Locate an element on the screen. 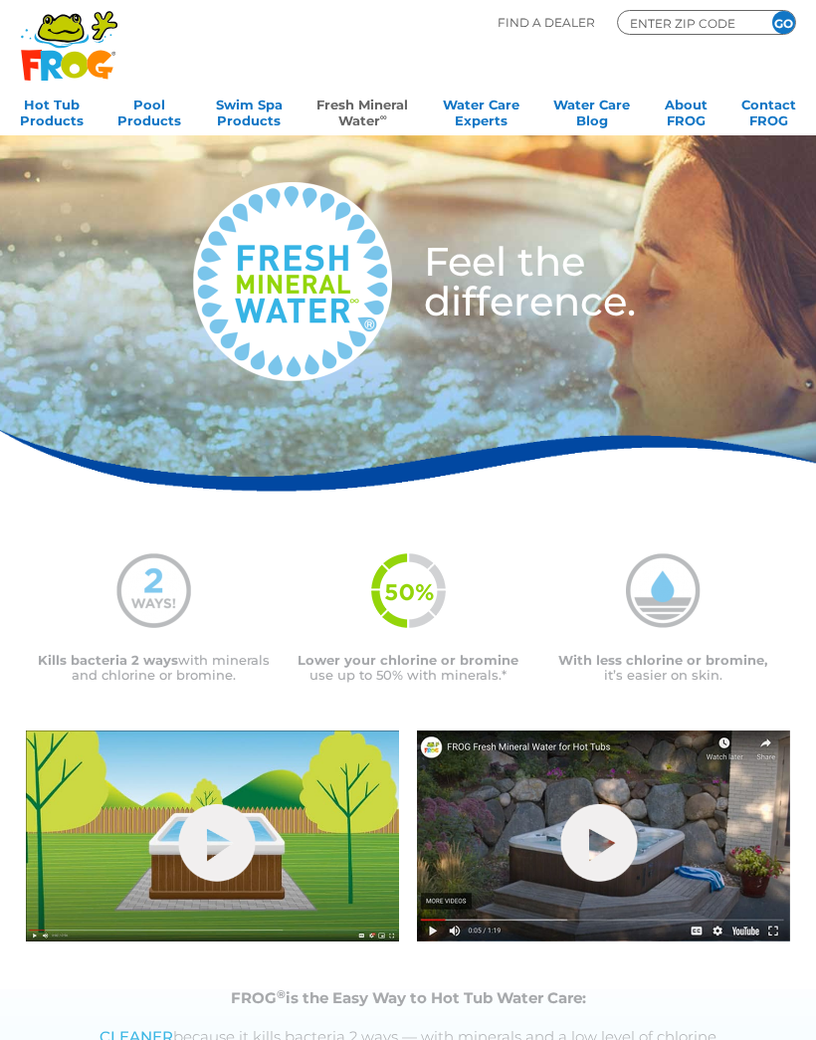 The height and width of the screenshot is (1040, 816). input: Zip Code Form is located at coordinates (688, 23).